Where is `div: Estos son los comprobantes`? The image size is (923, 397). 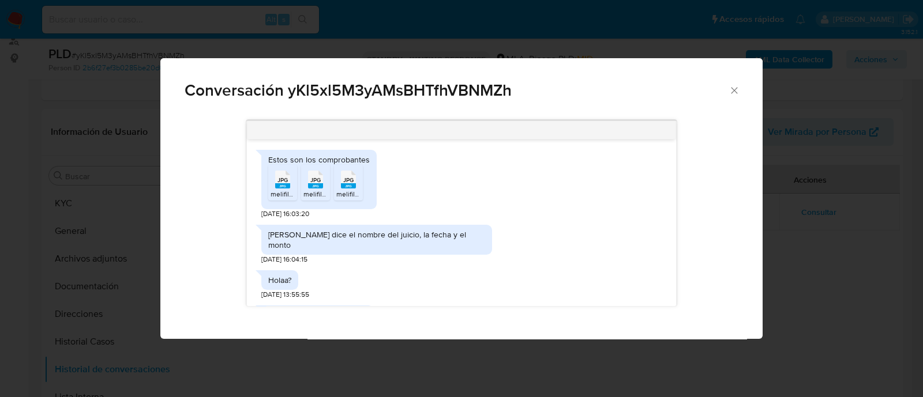 div: Estos son los comprobantes is located at coordinates (319, 160).